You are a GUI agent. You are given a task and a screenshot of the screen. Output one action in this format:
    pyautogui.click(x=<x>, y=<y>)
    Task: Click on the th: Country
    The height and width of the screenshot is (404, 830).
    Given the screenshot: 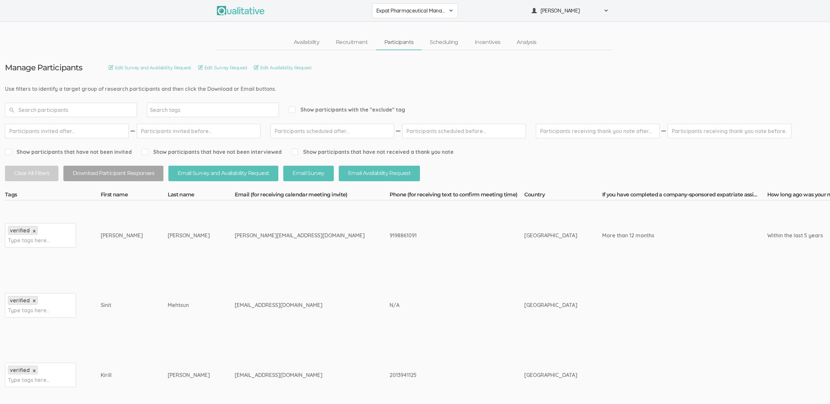 What is the action you would take?
    pyautogui.click(x=563, y=196)
    